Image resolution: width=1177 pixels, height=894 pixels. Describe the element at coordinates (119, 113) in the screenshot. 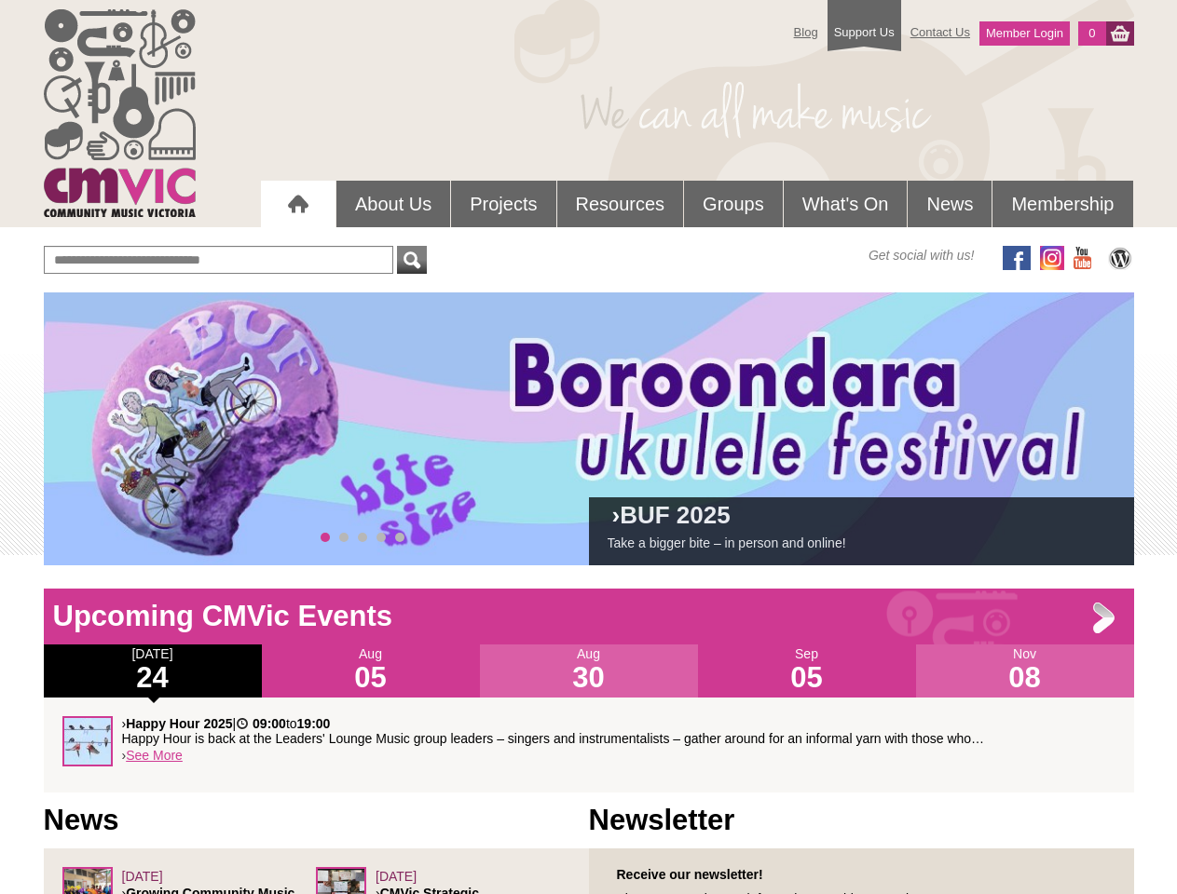

I see `img: cmvic_logo.png` at that location.